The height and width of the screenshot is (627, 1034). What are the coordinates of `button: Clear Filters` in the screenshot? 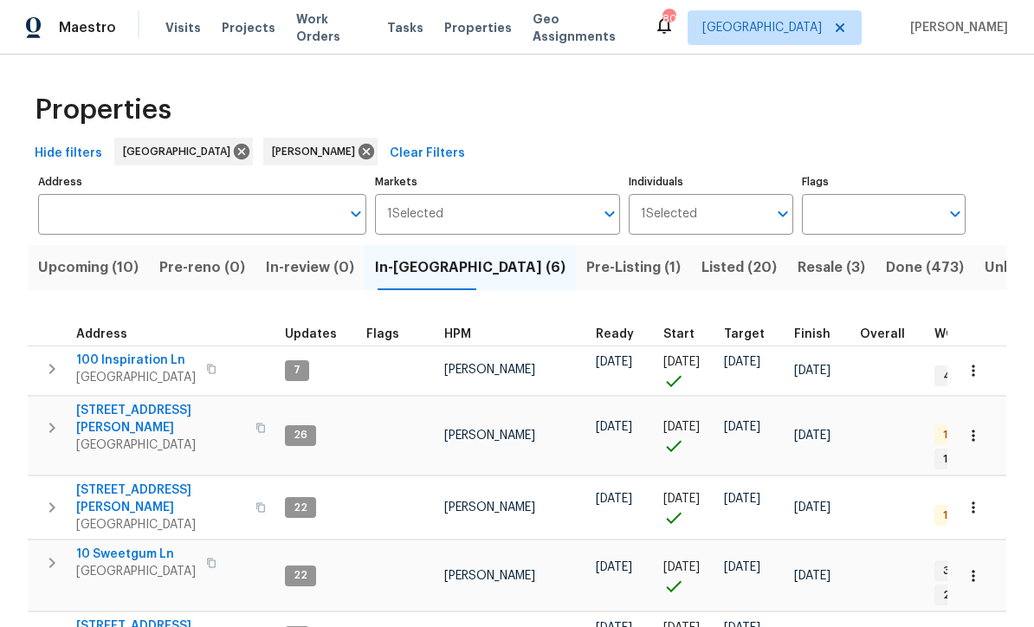 It's located at (427, 153).